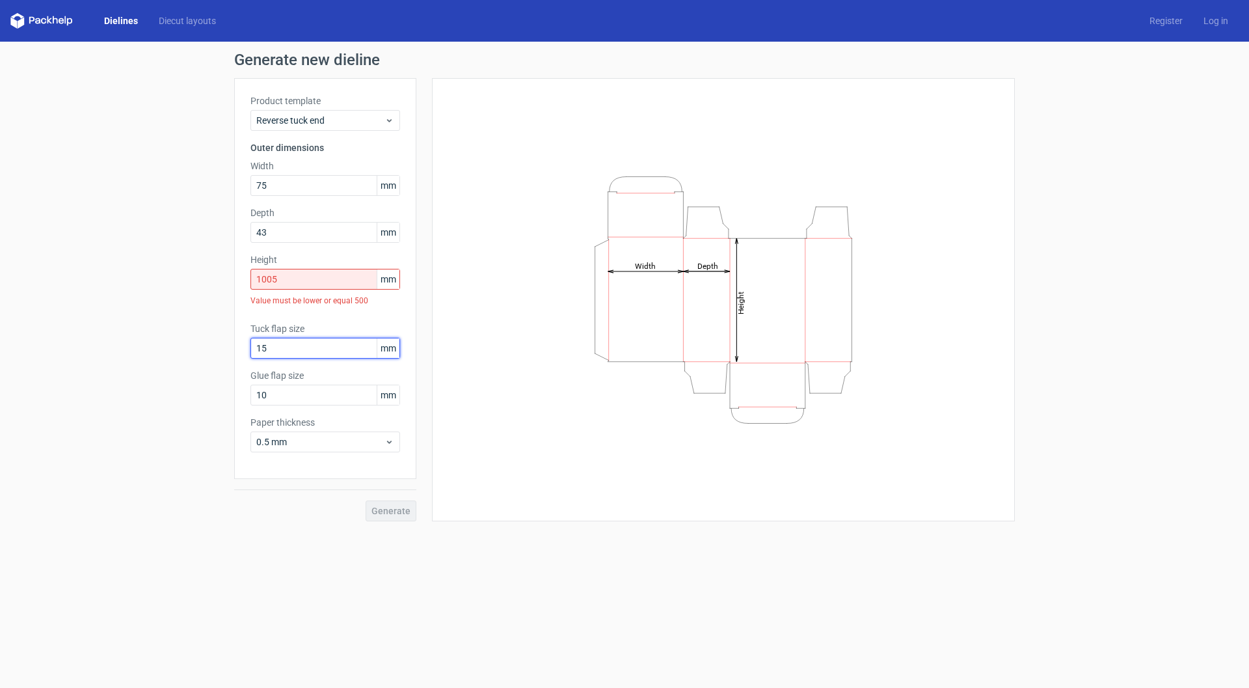  What do you see at coordinates (121, 21) in the screenshot?
I see `a: Dielines` at bounding box center [121, 21].